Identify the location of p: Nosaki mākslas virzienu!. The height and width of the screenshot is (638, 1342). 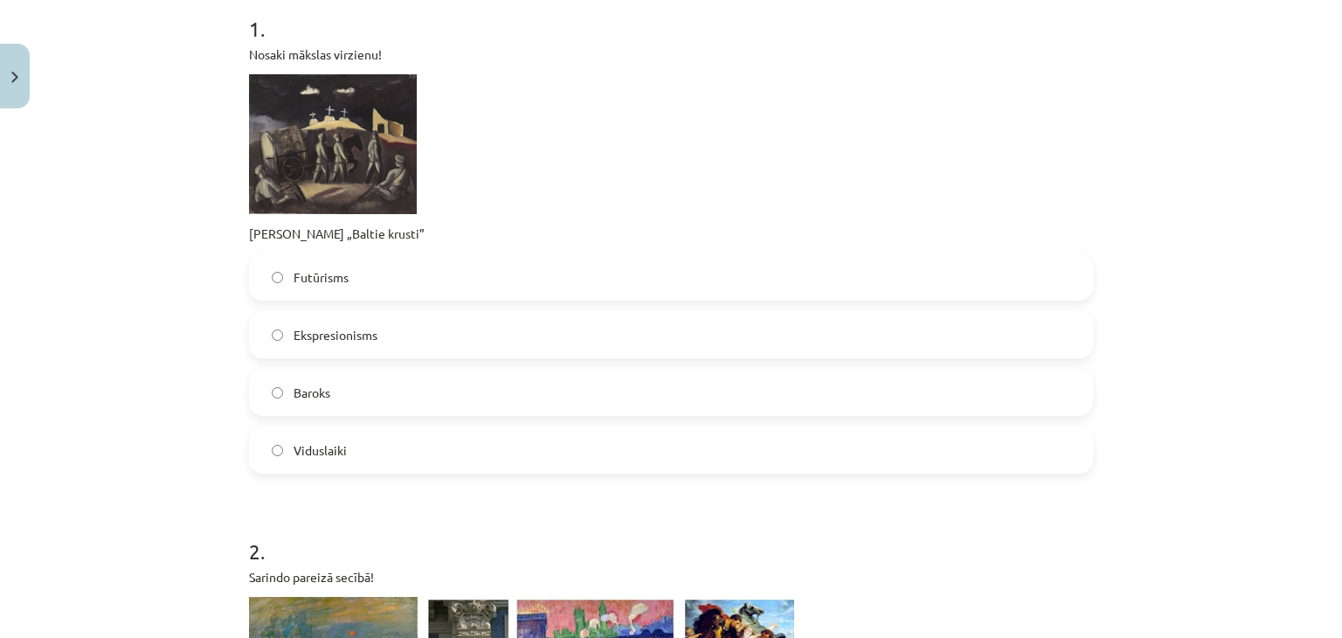
(671, 54).